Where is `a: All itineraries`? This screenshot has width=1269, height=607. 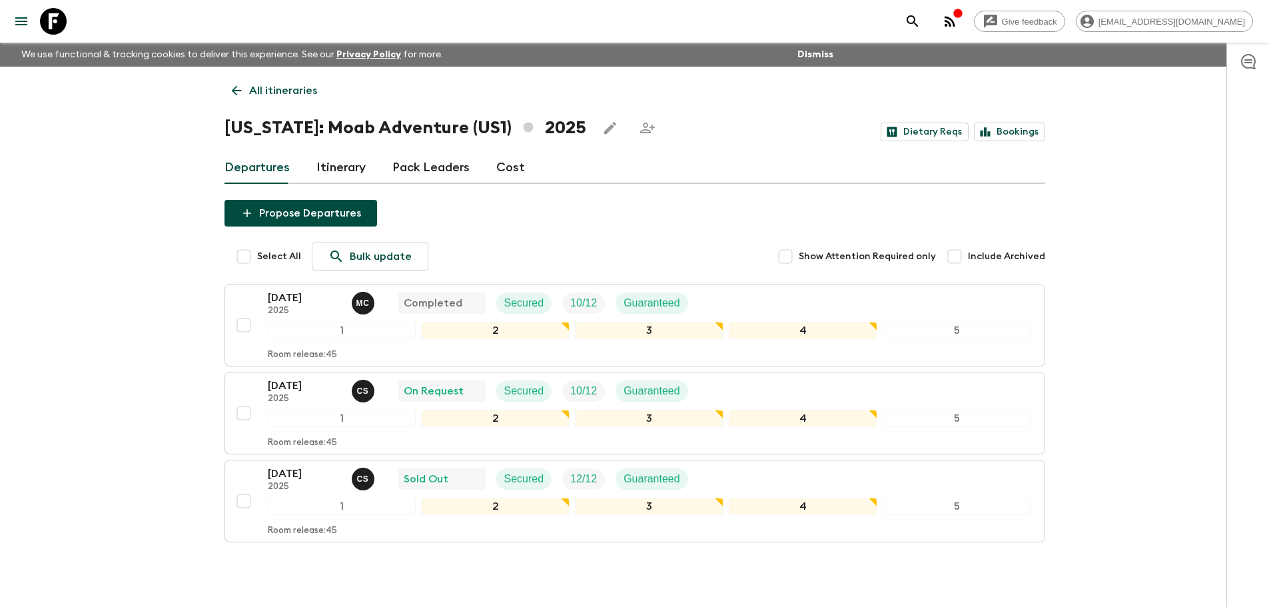
a: All itineraries is located at coordinates (274, 91).